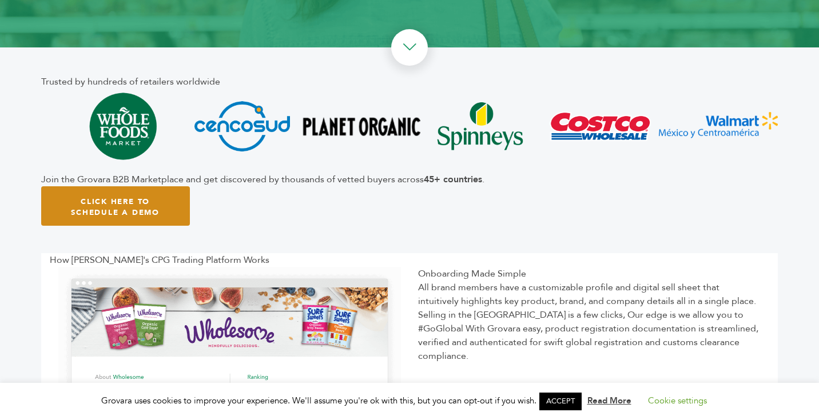  I want to click on div: All brand members have a customizable profile and digital sell sheet that intuitively highlights ..., so click(589, 322).